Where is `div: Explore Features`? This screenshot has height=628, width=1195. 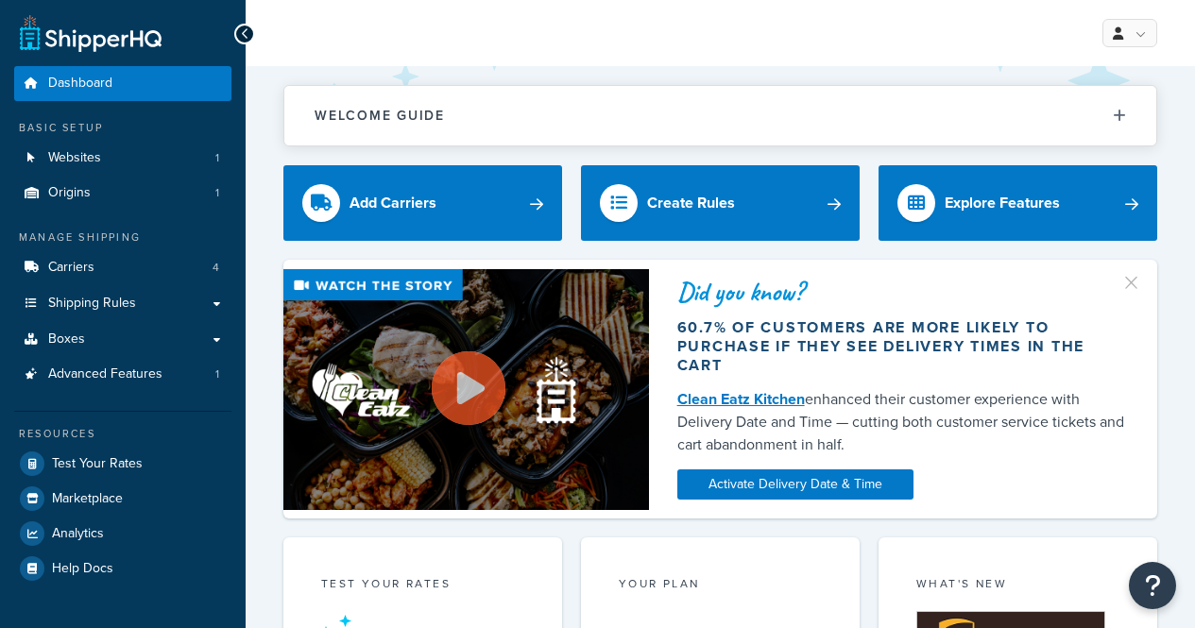 div: Explore Features is located at coordinates (1002, 203).